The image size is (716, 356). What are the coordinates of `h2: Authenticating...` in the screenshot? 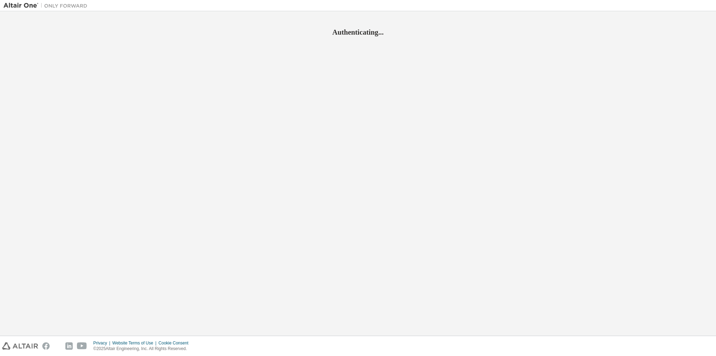 It's located at (358, 32).